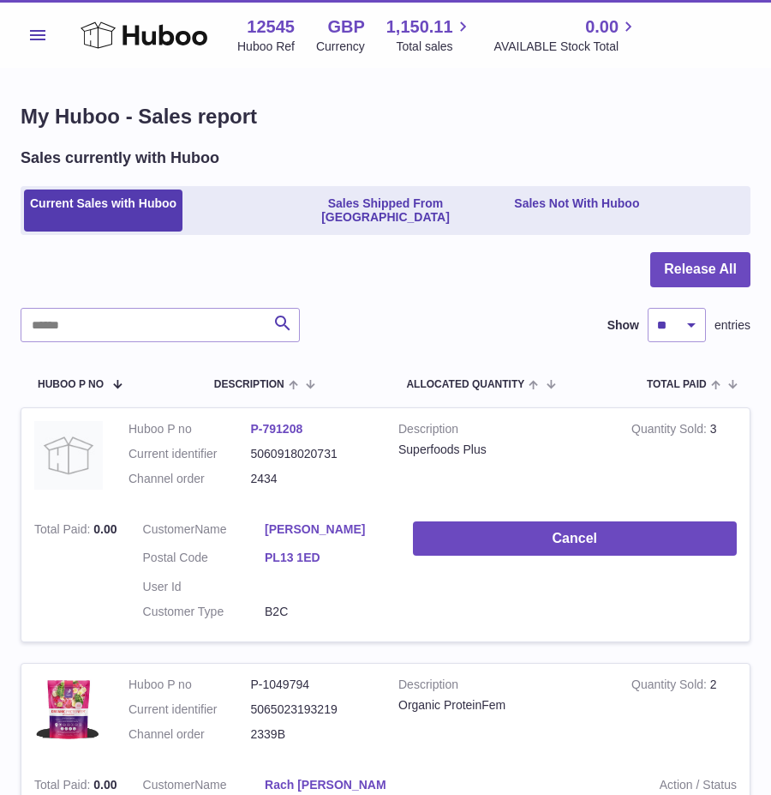 Image resolution: width=771 pixels, height=795 pixels. I want to click on span: ALLOCATED Quantity, so click(465, 384).